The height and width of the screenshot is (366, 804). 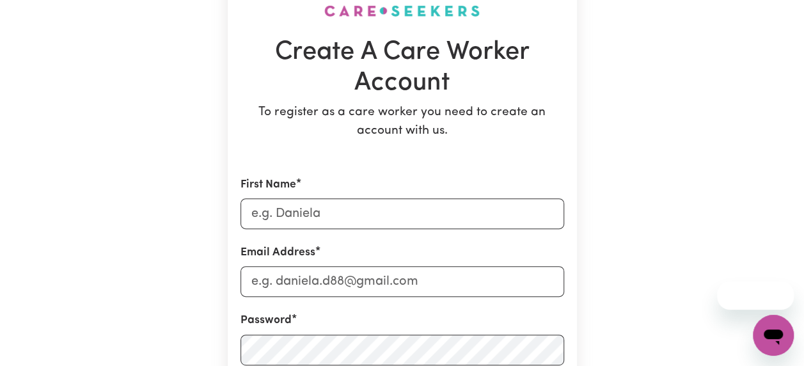 What do you see at coordinates (268, 185) in the screenshot?
I see `label: First Name` at bounding box center [268, 185].